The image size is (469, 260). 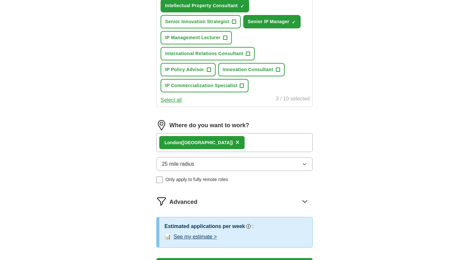 I want to click on button: Senior Innovation Strategist, so click(x=201, y=22).